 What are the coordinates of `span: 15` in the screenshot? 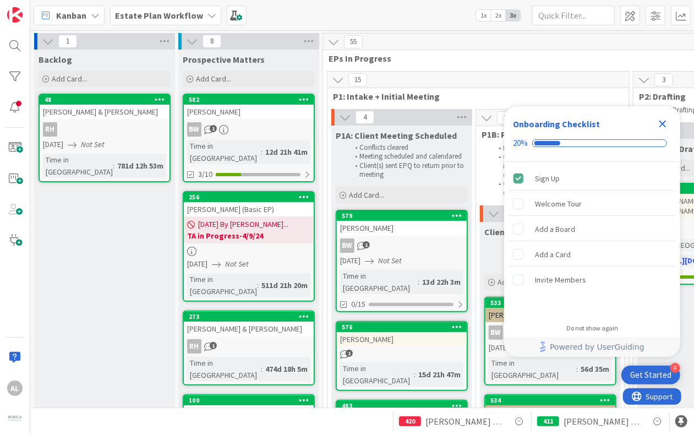 It's located at (358, 80).